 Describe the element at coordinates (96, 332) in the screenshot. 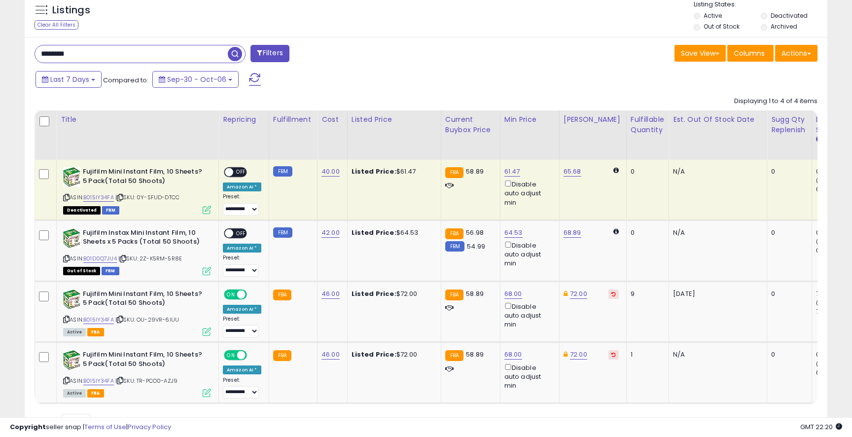

I see `span: FBA` at that location.